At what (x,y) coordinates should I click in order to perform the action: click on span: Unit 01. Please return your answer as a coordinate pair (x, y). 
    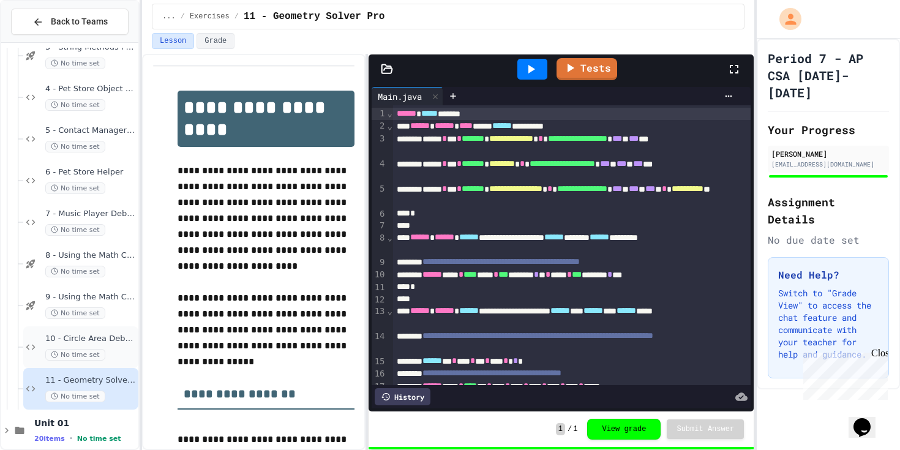
    Looking at the image, I should click on (85, 423).